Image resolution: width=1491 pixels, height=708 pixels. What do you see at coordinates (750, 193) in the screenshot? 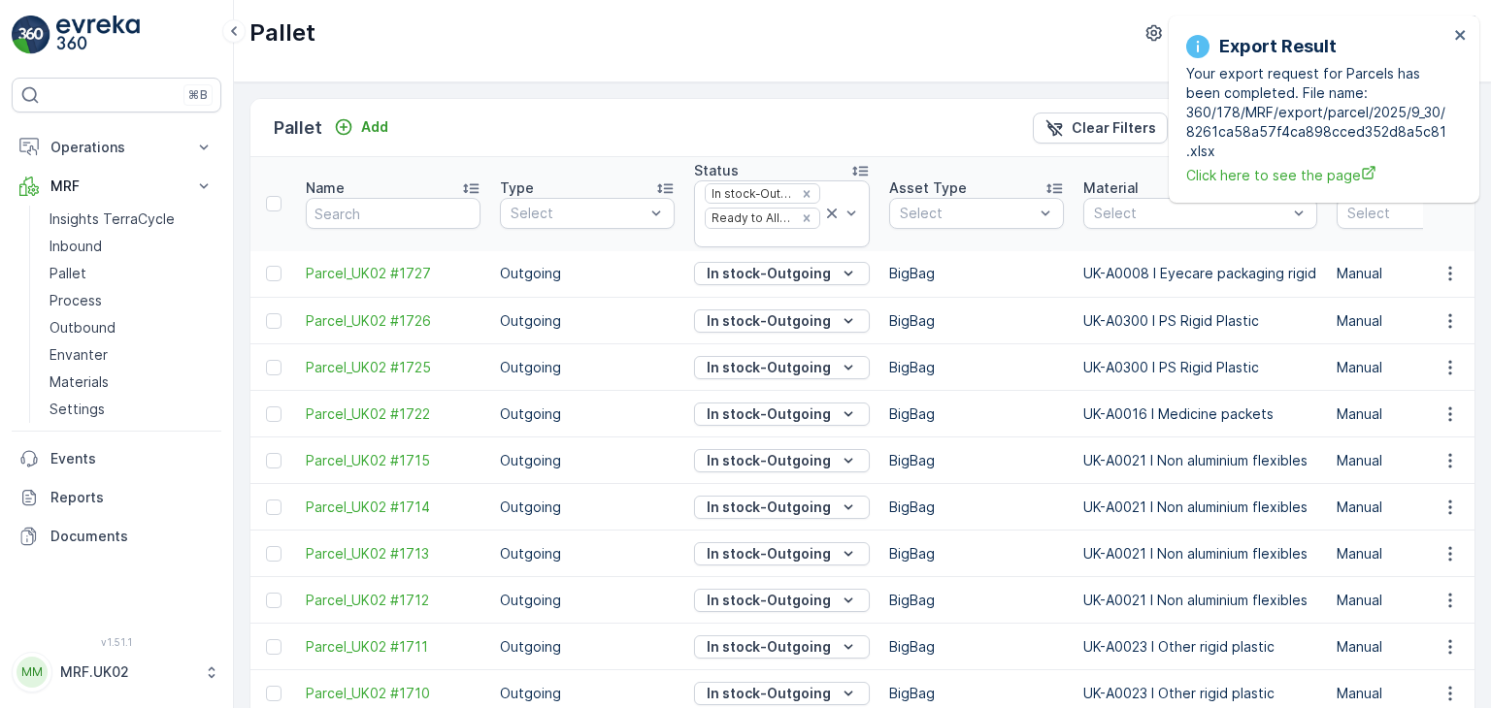
I see `div: In stock-Outgoing` at bounding box center [750, 193].